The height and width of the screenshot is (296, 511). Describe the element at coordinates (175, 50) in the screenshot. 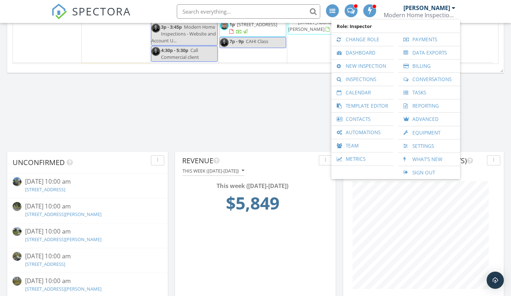

I see `span: 4:30p - 5:30p` at that location.